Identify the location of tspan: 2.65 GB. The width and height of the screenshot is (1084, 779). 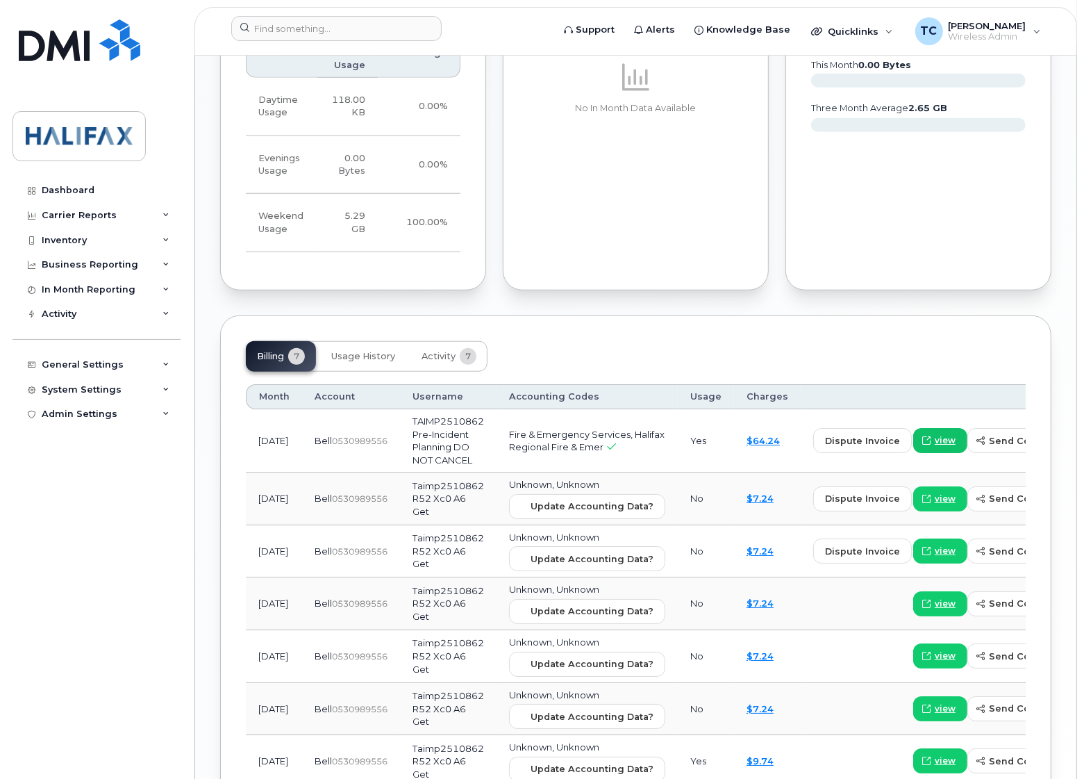
(928, 108).